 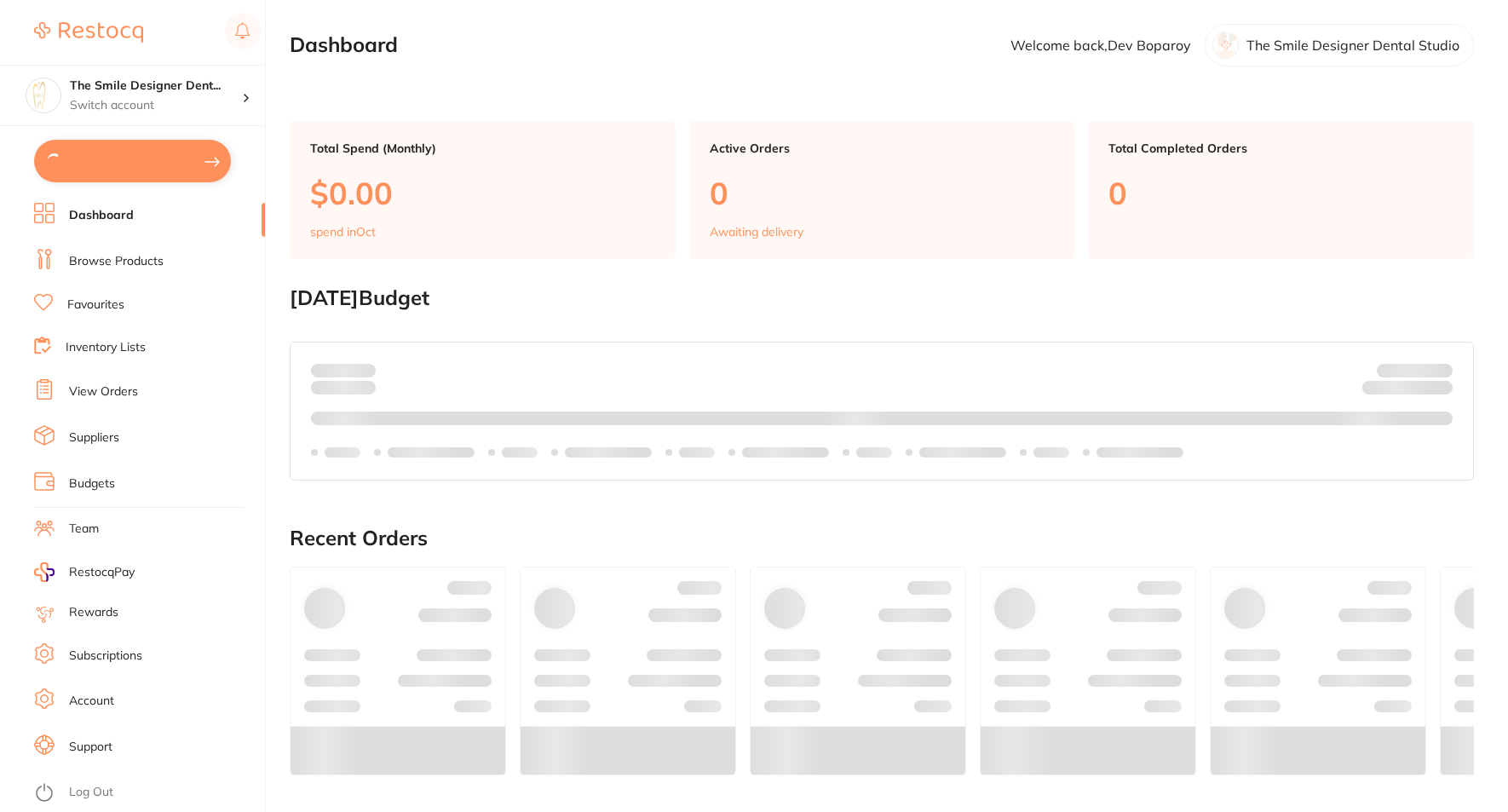 I want to click on button: Log Out, so click(x=147, y=793).